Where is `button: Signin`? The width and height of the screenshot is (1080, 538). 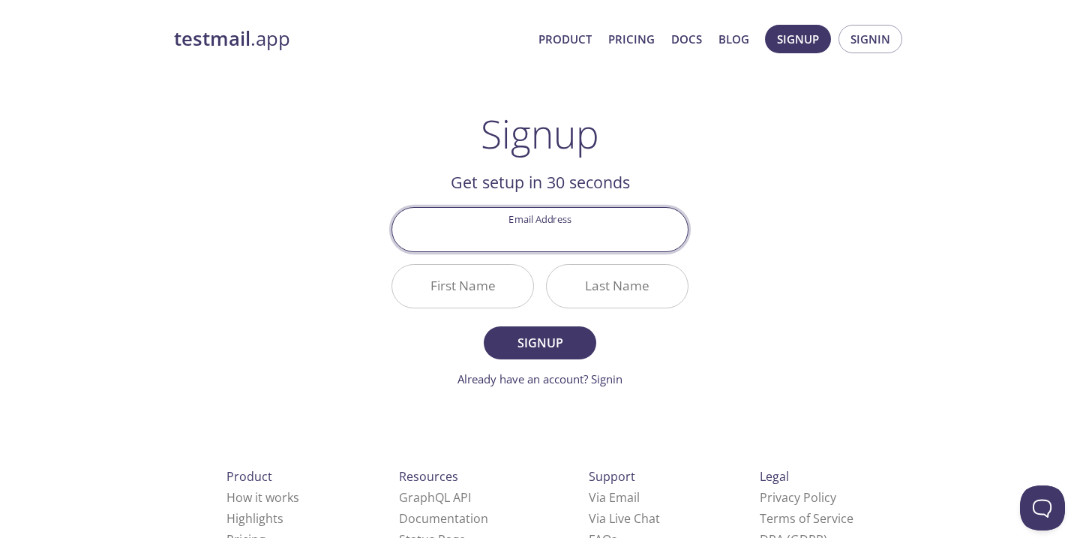 button: Signin is located at coordinates (870, 39).